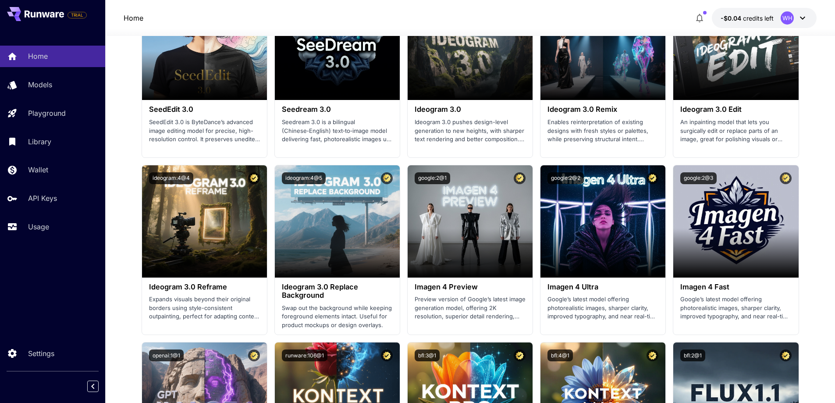 The image size is (835, 403). I want to click on h3: Seedream 3.0, so click(337, 109).